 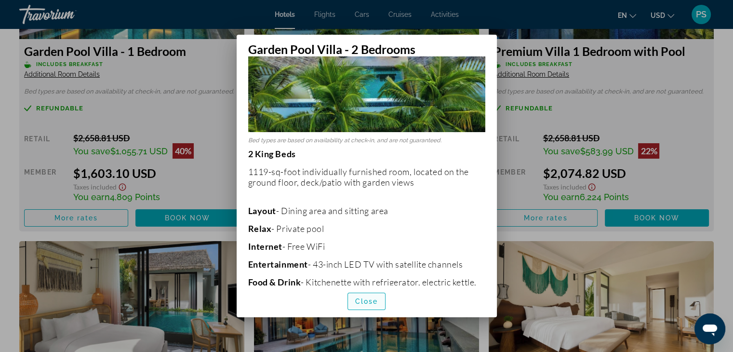 I want to click on h2: Garden Pool Villa - 2 Bedrooms, so click(x=367, y=45).